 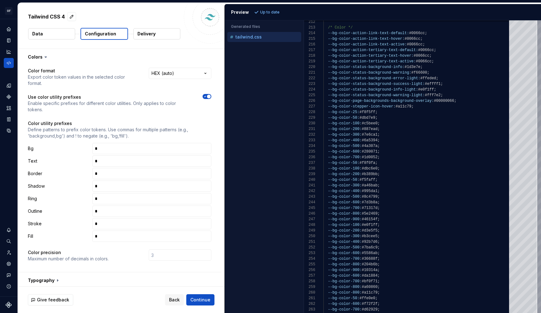 I want to click on div: 230, so click(x=310, y=123).